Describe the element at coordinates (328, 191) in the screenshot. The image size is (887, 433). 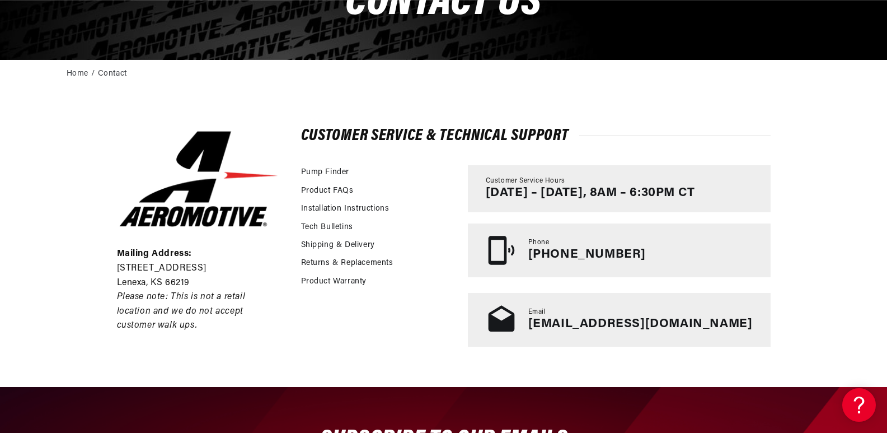
I see `a: Product FAQs` at that location.